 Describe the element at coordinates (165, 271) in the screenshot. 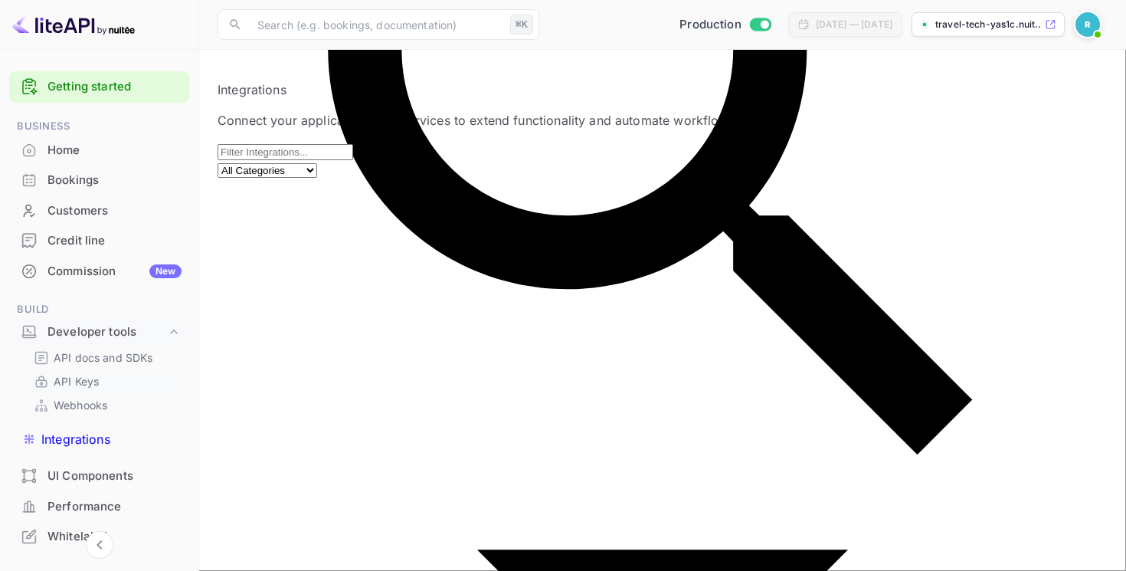

I see `div: New` at that location.